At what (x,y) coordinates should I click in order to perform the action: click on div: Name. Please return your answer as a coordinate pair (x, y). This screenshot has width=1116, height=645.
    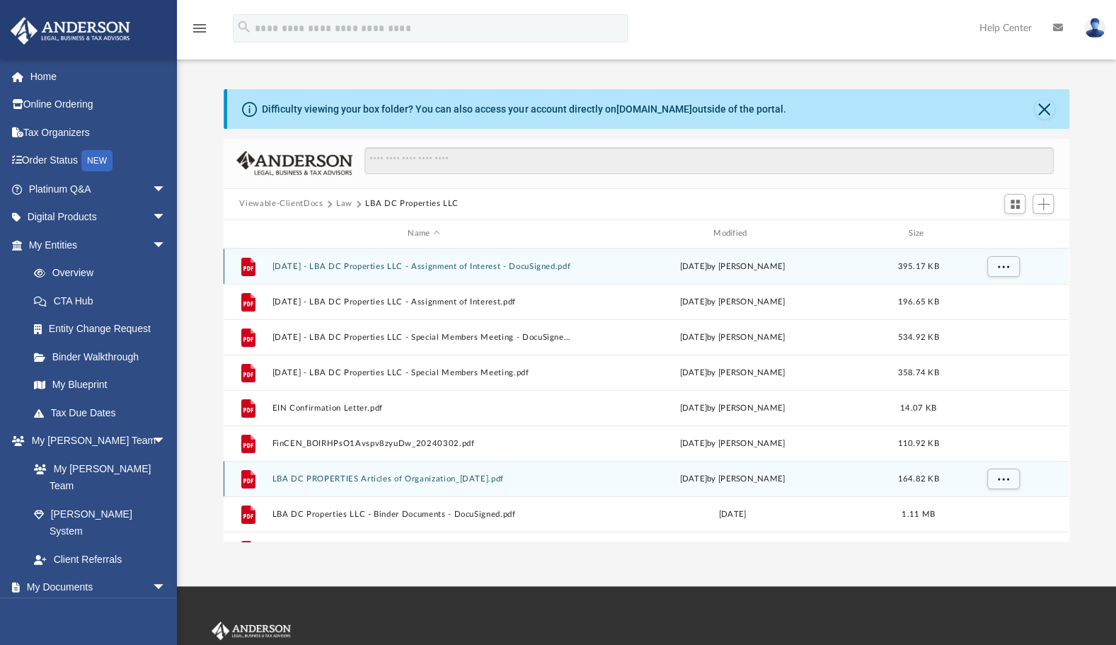
    Looking at the image, I should click on (423, 234).